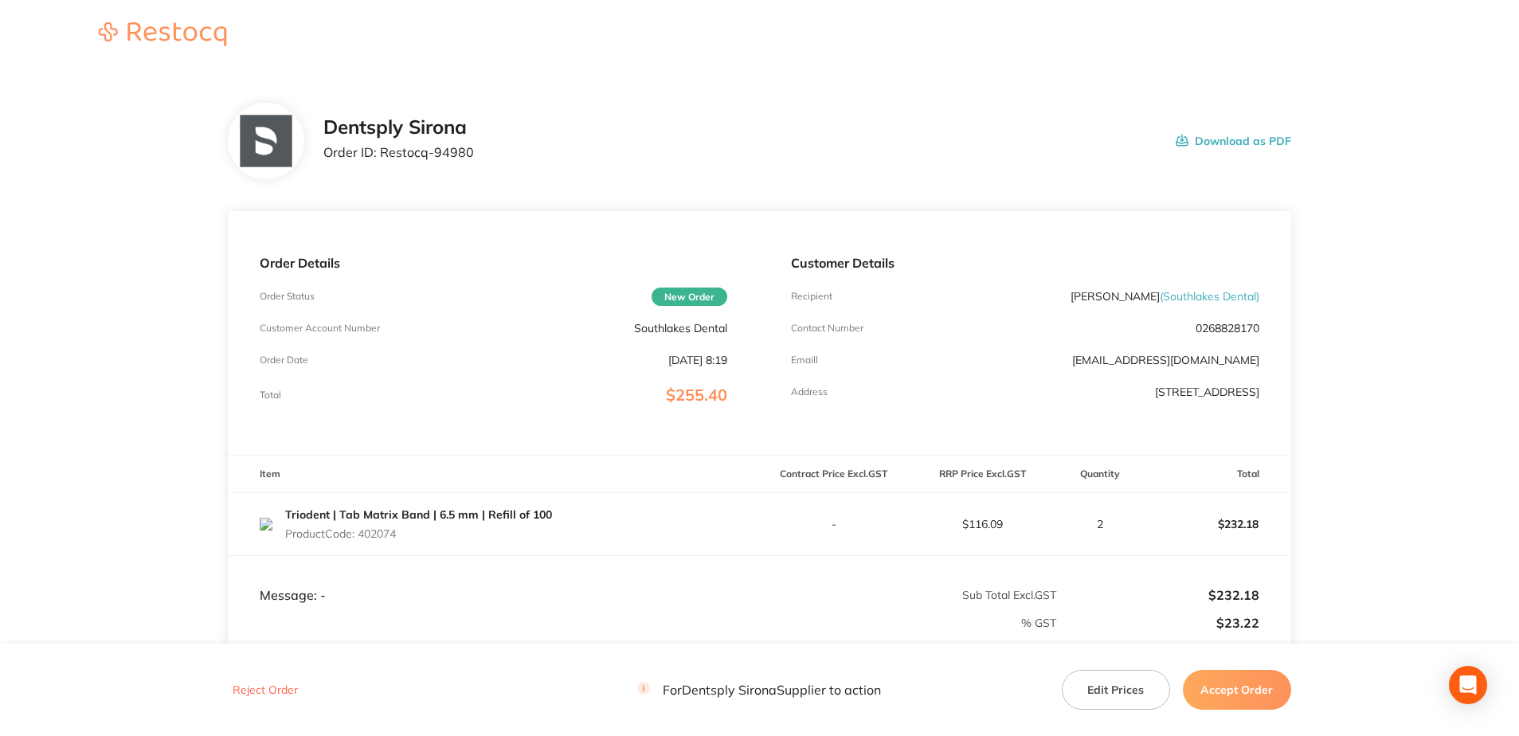  I want to click on p: $23.22, so click(1158, 623).